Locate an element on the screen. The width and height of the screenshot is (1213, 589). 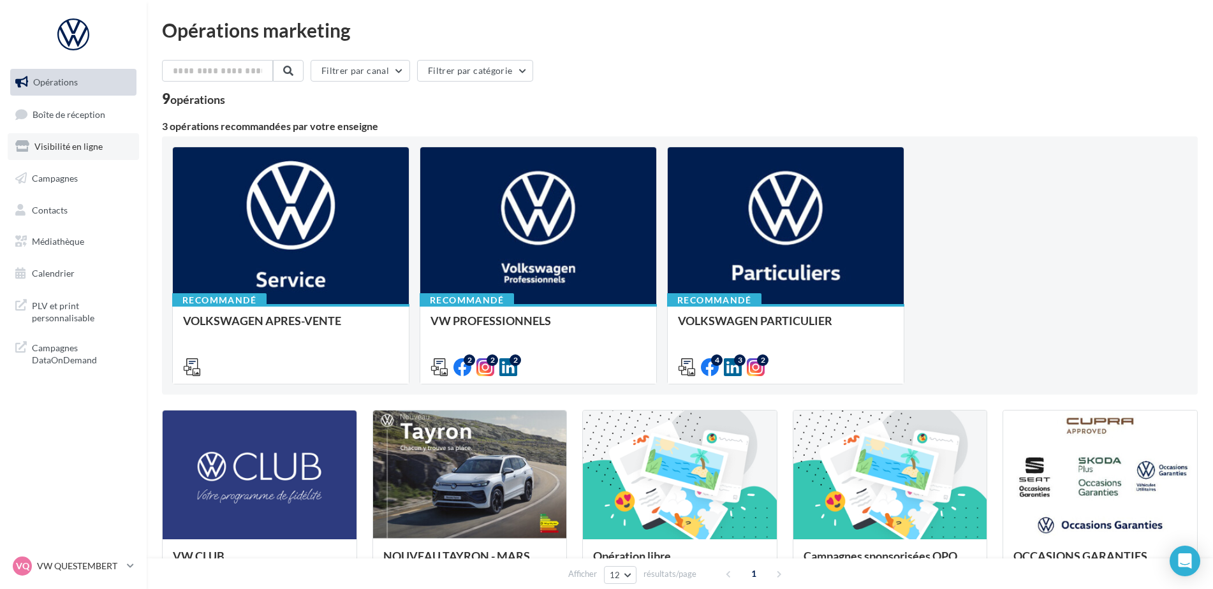
a: Contacts is located at coordinates (73, 210).